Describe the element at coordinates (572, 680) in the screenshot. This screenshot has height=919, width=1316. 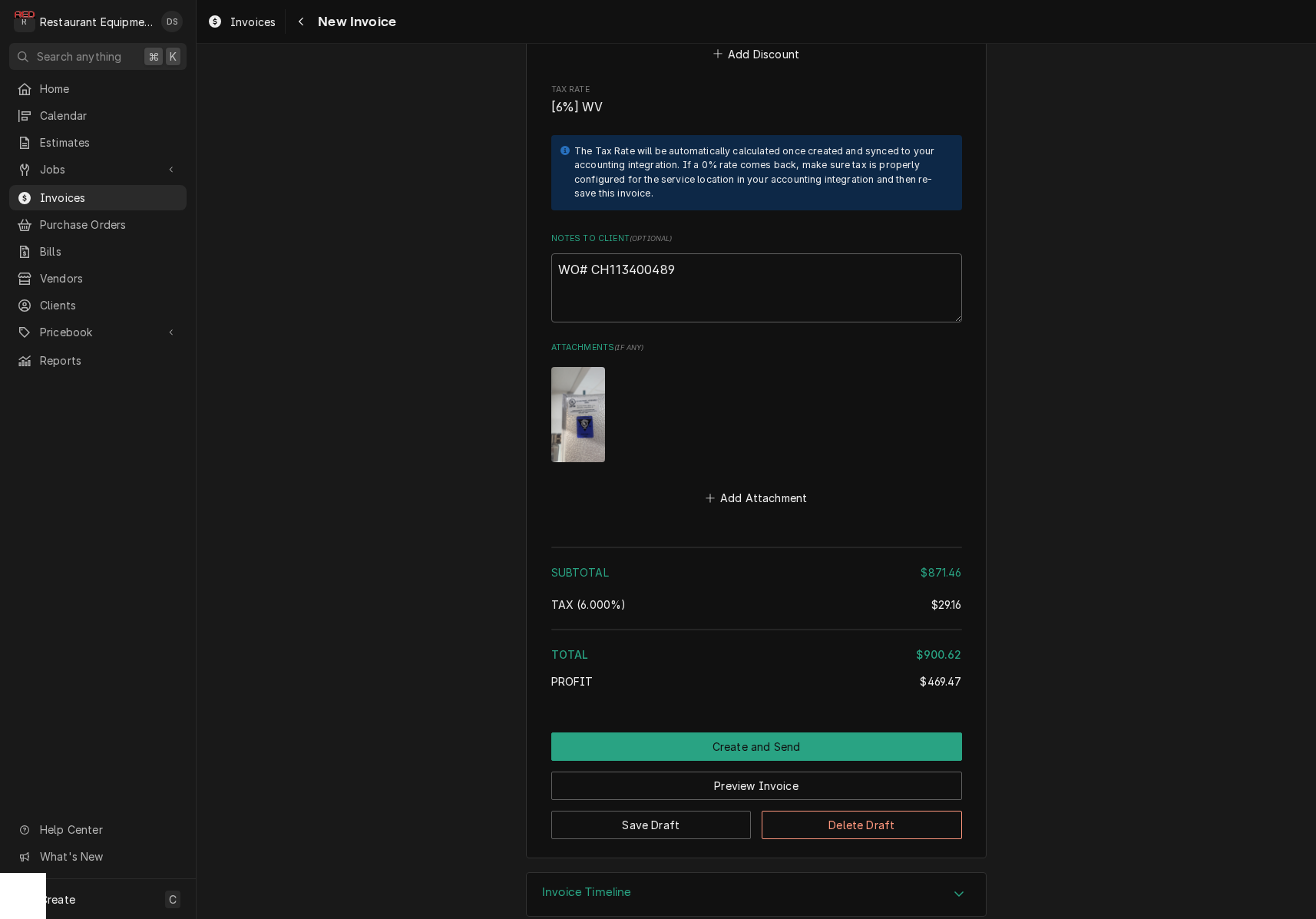
I see `span: Profit` at that location.